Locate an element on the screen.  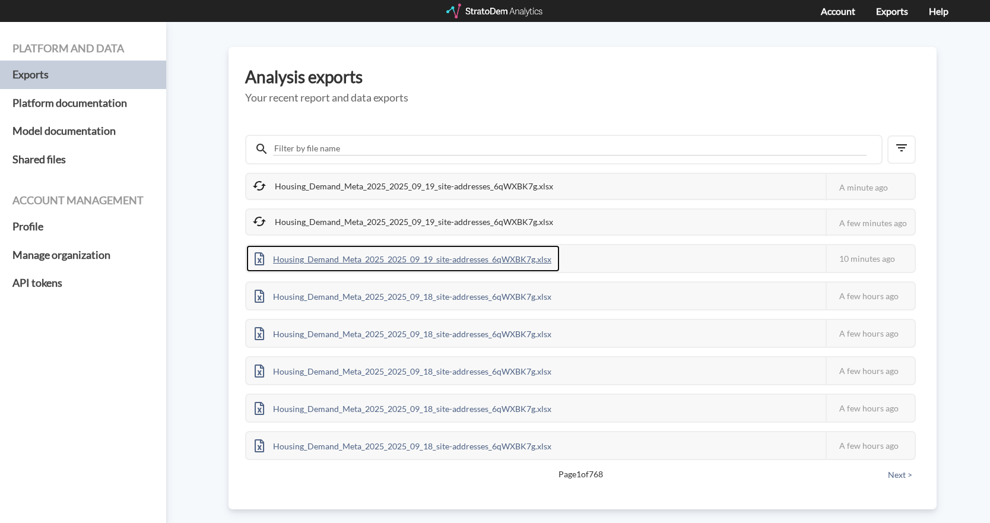
a: Shared files is located at coordinates (83, 160).